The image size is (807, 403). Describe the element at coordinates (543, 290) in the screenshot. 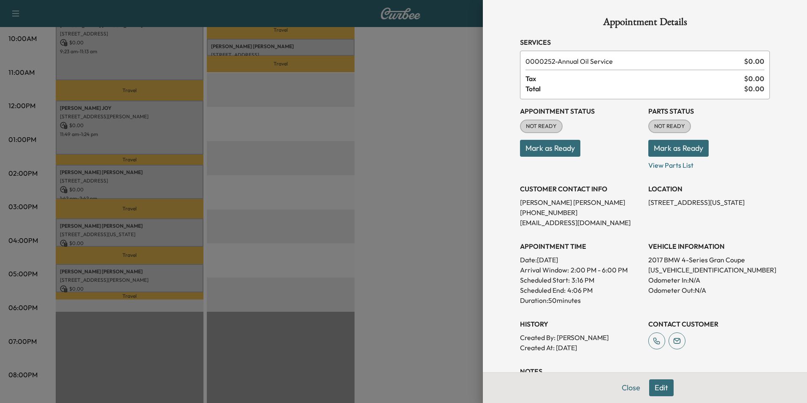

I see `p: Scheduled End:` at that location.